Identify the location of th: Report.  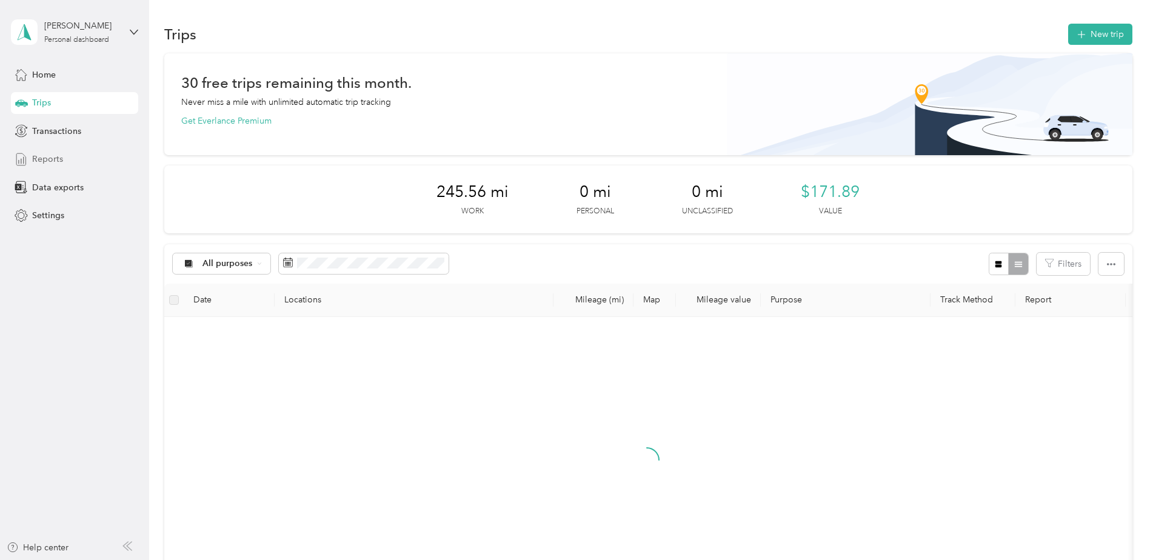
(1070, 300).